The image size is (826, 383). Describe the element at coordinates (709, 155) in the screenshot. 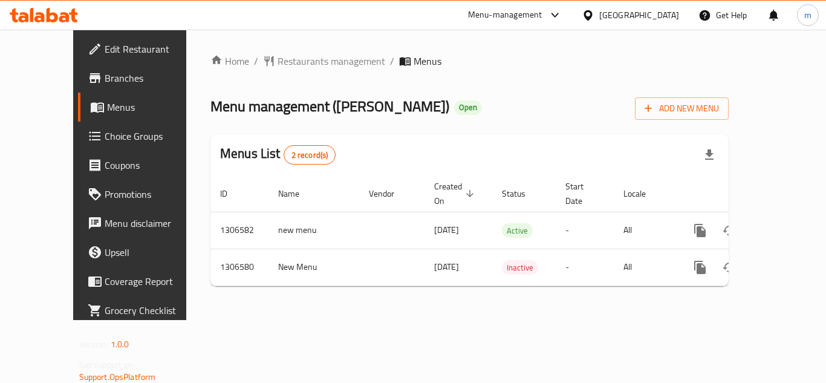

I see `div: Export file` at that location.